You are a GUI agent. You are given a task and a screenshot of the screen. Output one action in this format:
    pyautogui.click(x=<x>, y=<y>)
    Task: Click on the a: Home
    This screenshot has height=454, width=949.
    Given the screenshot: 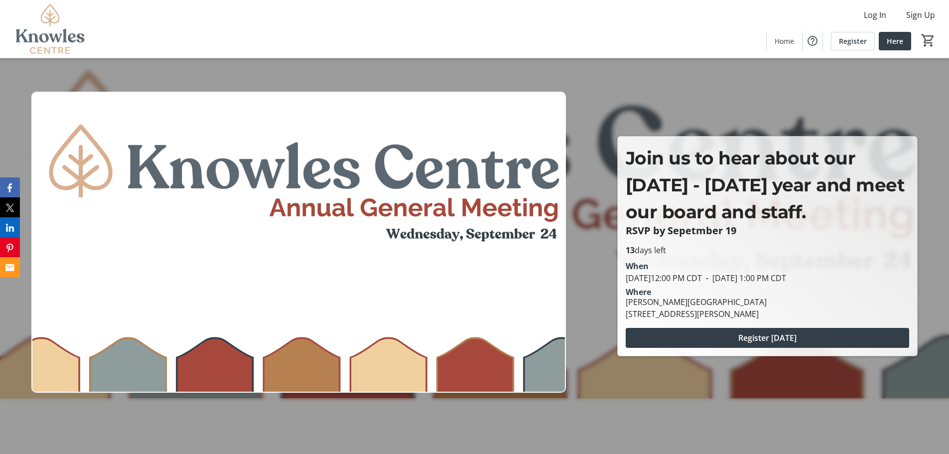 What is the action you would take?
    pyautogui.click(x=784, y=41)
    